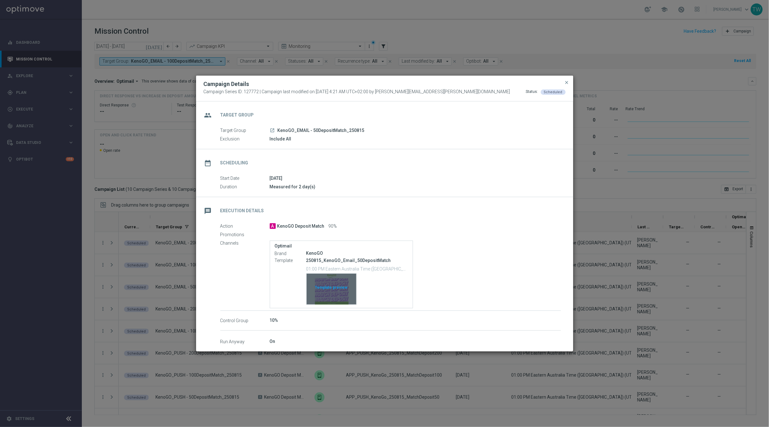 The height and width of the screenshot is (427, 769). Describe the element at coordinates (291, 260) in the screenshot. I see `label: Template` at that location.